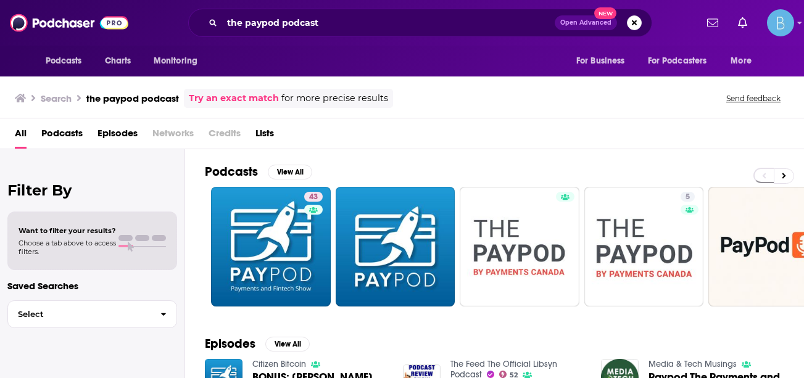  What do you see at coordinates (92, 286) in the screenshot?
I see `p: Saved Searches` at bounding box center [92, 286].